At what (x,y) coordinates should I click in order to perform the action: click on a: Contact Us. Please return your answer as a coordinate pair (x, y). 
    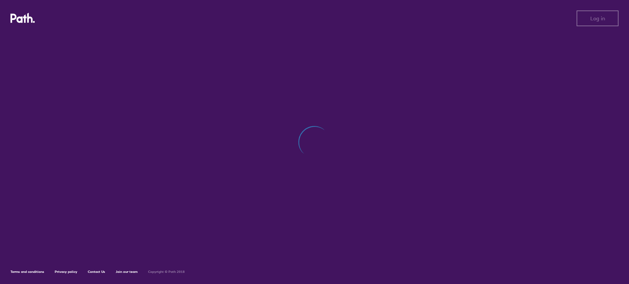
    Looking at the image, I should click on (96, 272).